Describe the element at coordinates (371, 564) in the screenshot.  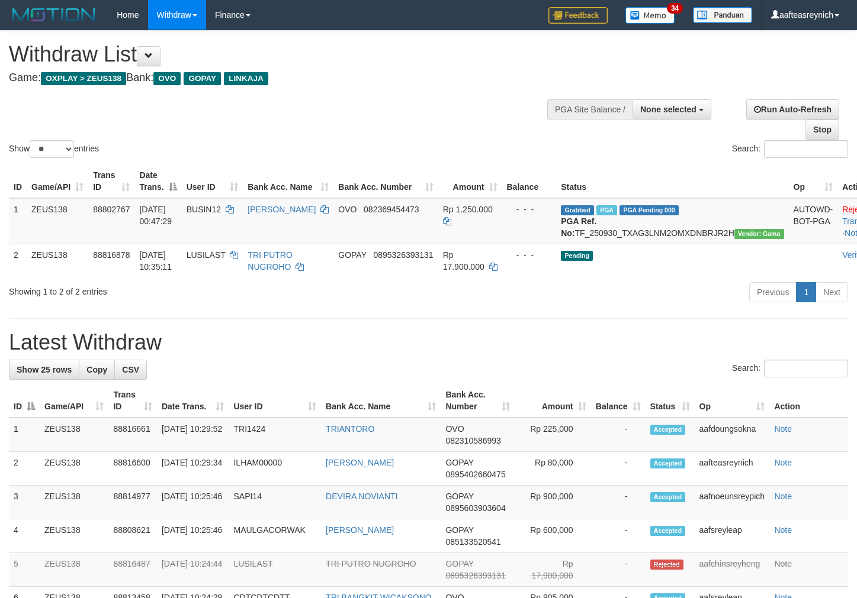
I see `a: TRI PUTRO NUGROHO` at that location.